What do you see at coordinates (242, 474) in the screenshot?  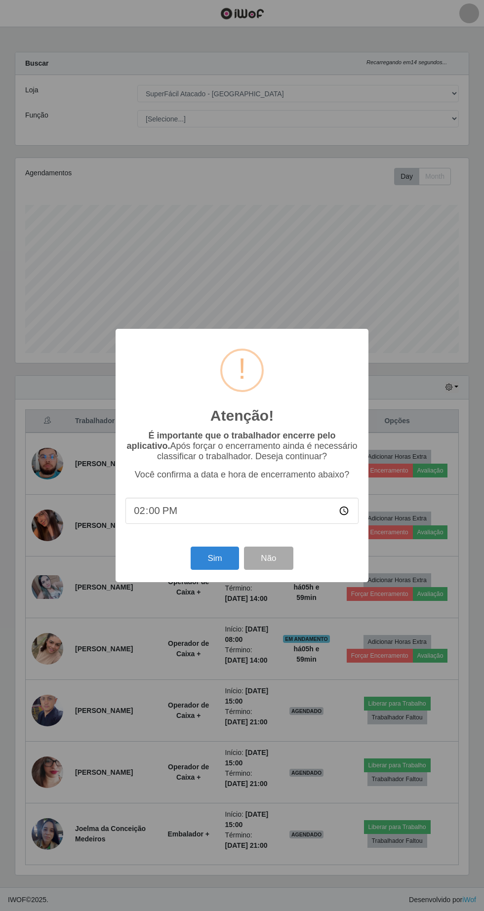 I see `p: Você confirma a data e hora de encerramento abaixo?` at bounding box center [242, 474].